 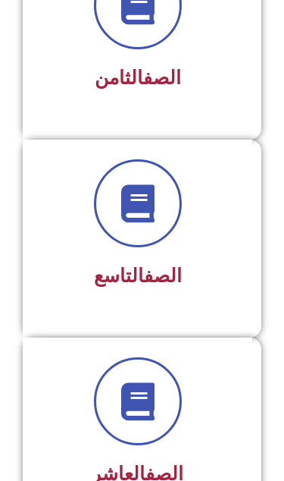 What do you see at coordinates (138, 275) in the screenshot?
I see `span: التاسع` at bounding box center [138, 275].